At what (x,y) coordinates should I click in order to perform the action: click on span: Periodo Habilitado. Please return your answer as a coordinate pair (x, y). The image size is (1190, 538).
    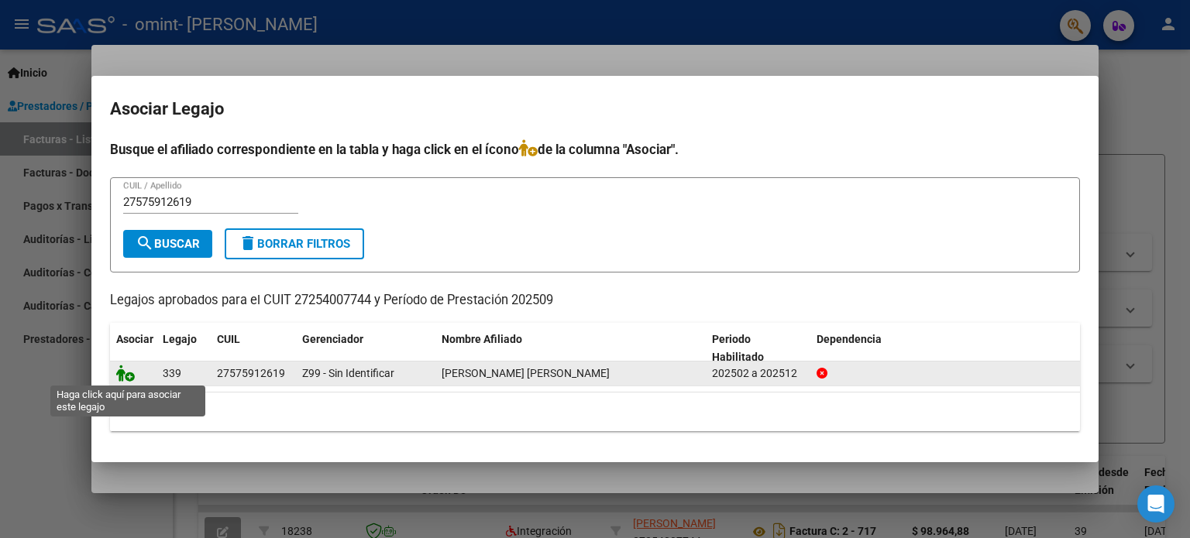
    Looking at the image, I should click on (738, 348).